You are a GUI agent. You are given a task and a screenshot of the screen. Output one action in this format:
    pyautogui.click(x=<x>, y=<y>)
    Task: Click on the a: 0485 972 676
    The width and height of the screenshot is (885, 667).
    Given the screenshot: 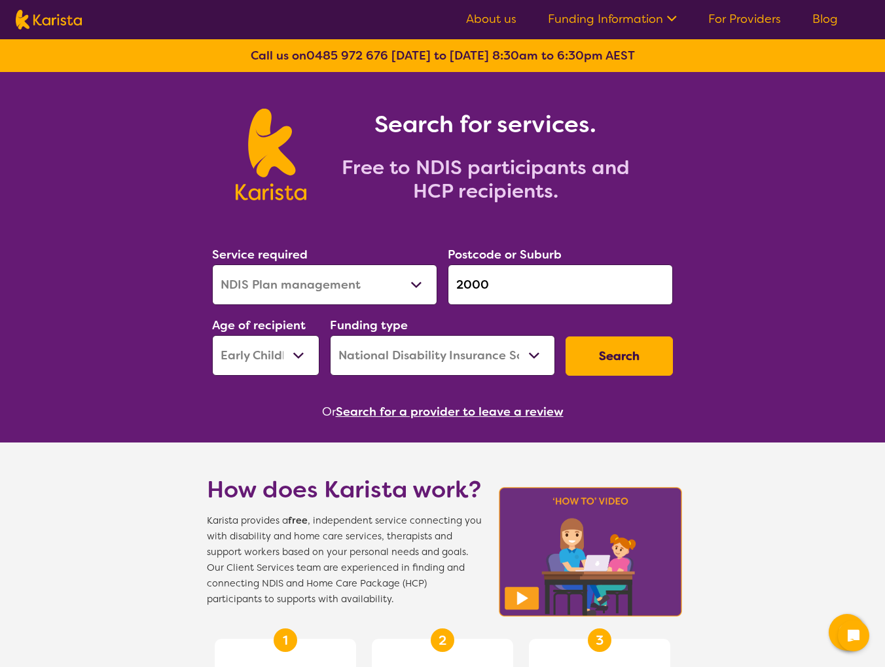 What is the action you would take?
    pyautogui.click(x=347, y=56)
    